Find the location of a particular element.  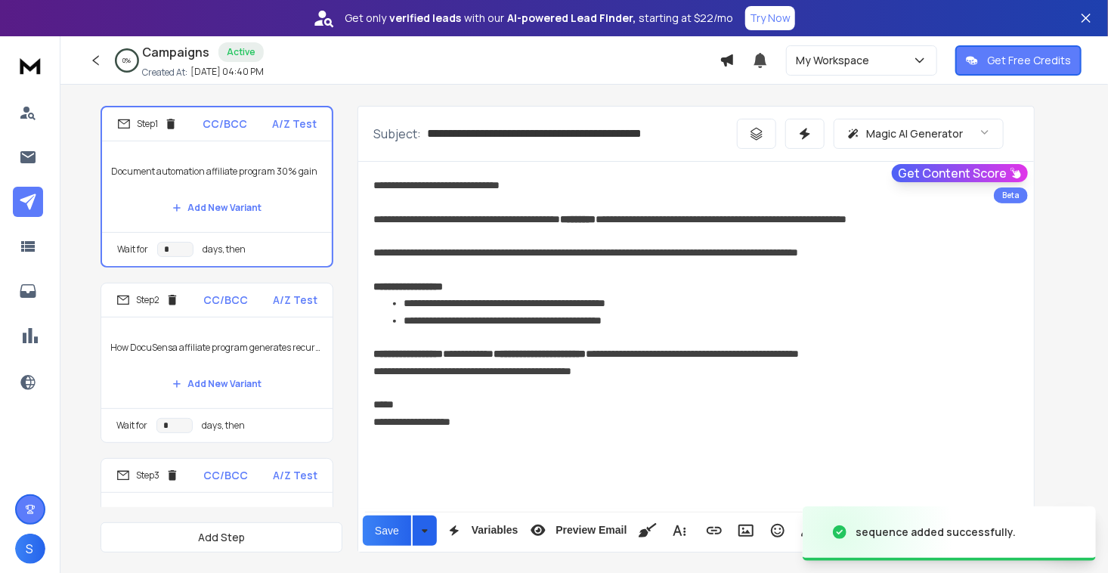

p: My Workspace is located at coordinates (835, 60).